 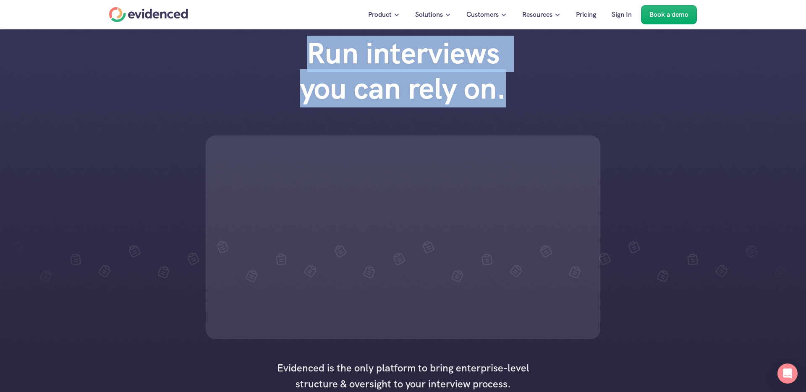 What do you see at coordinates (429, 15) in the screenshot?
I see `p: Solutions` at bounding box center [429, 15].